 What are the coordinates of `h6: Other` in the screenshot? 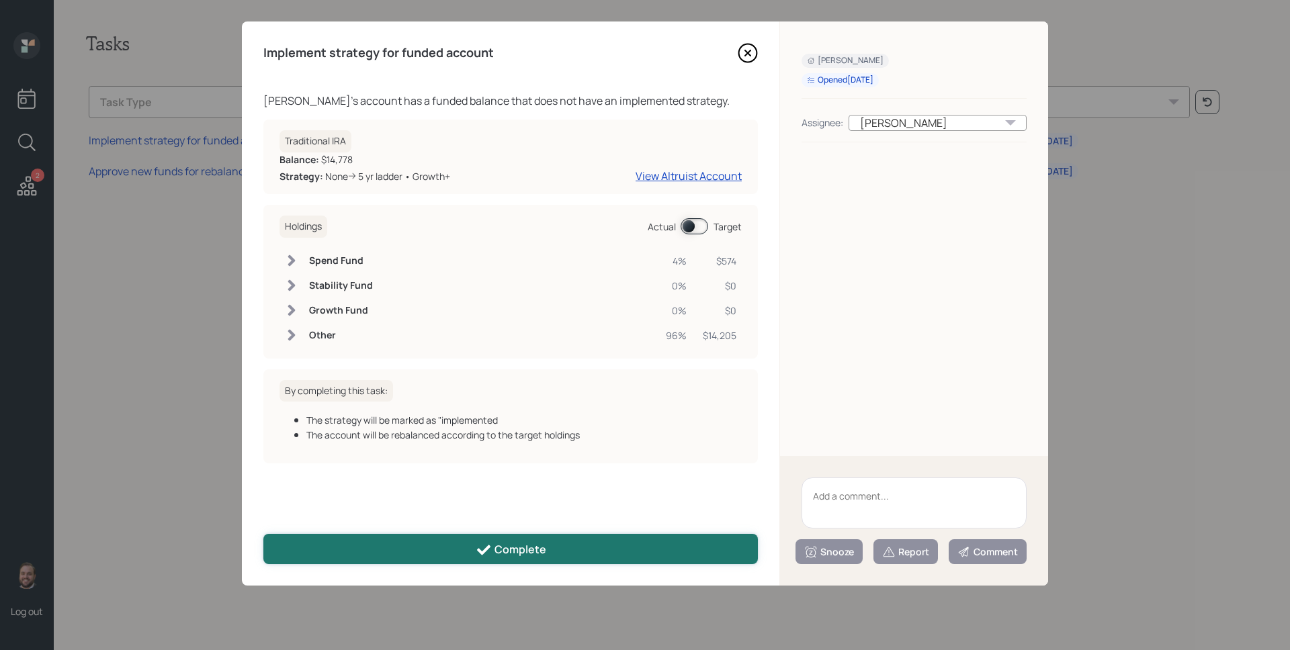 It's located at (341, 335).